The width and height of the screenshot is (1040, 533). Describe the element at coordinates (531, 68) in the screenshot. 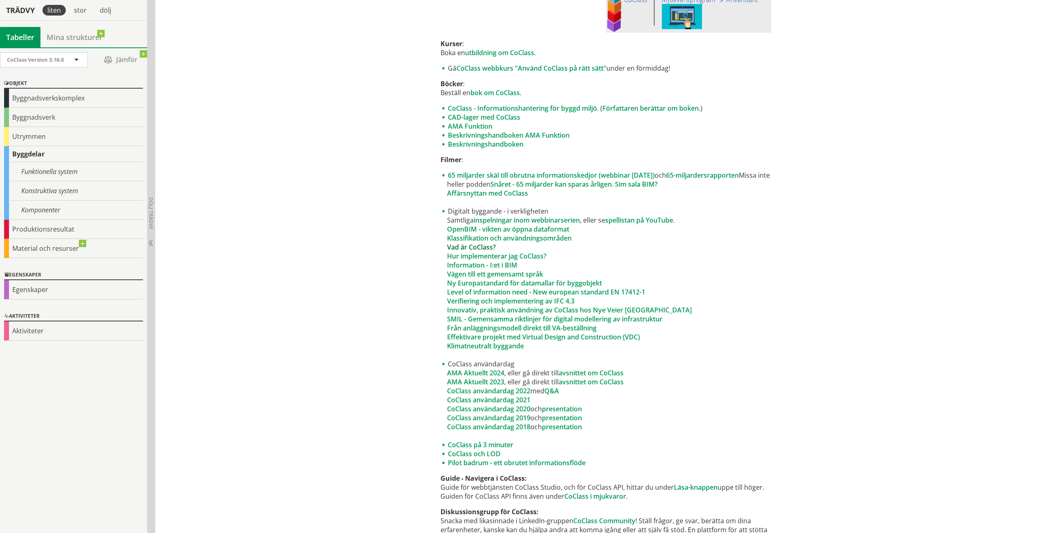

I see `a: CoClass webbkurs "Använd CoClass på rätt sätt"` at that location.